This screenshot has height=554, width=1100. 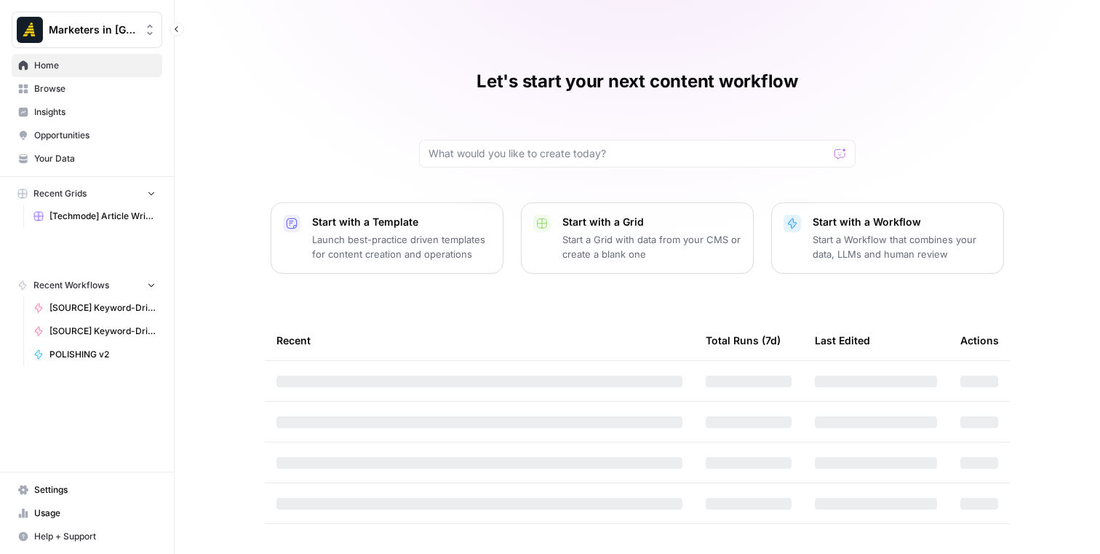 I want to click on span: Browse, so click(x=95, y=89).